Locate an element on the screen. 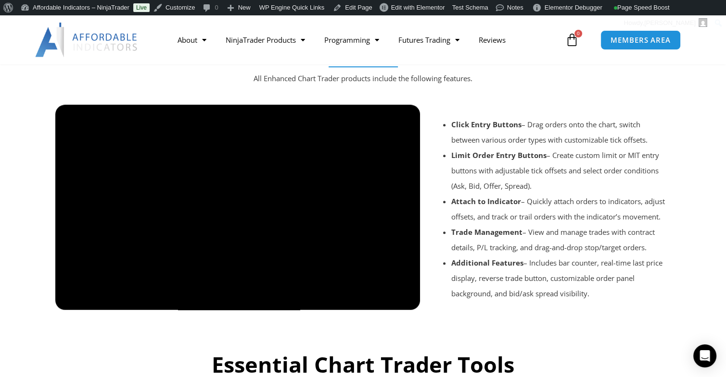 This screenshot has width=726, height=377. li: – Quickly attach orders to indicators, adjust offsets, and track or trail orders with the indicat... is located at coordinates (560, 209).